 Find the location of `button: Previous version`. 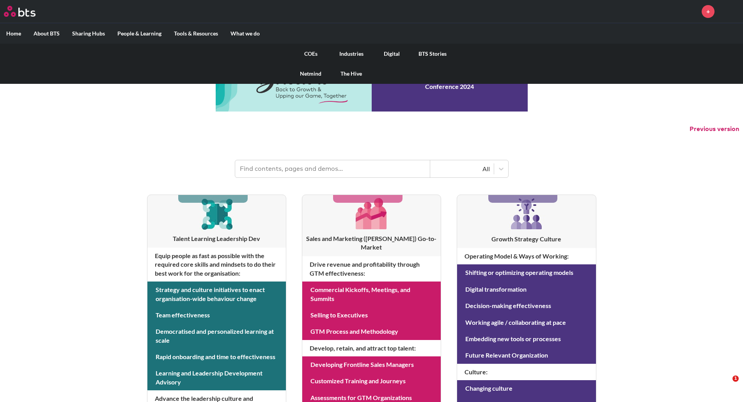

button: Previous version is located at coordinates (714, 129).